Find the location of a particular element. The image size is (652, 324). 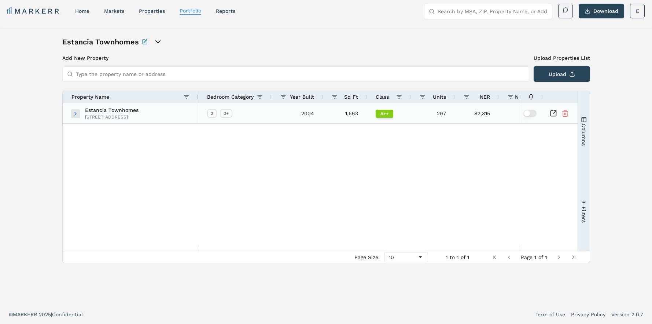

button: open portfolio options is located at coordinates (158, 42).